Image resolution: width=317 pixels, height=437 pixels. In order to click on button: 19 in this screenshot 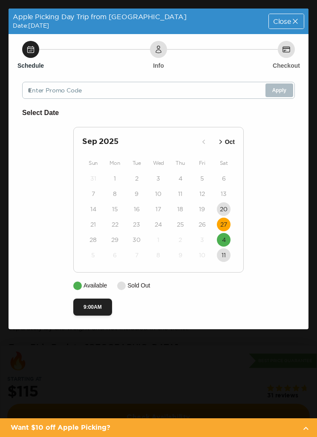, I will do `click(202, 209)`.